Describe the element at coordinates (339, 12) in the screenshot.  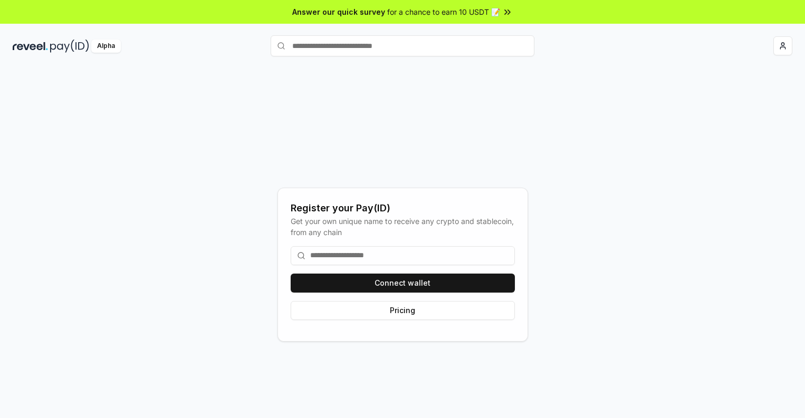
I see `span: Answer our quick survey` at that location.